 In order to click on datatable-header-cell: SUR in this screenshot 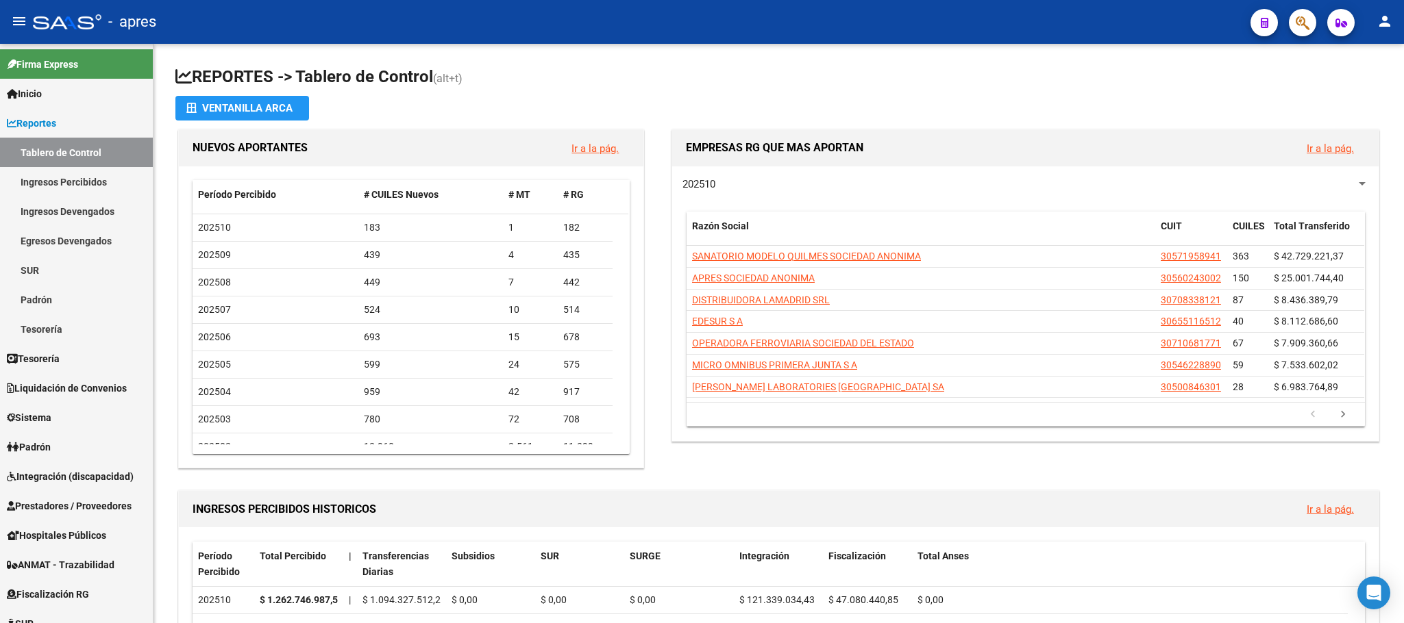, I will do `click(580, 565)`.